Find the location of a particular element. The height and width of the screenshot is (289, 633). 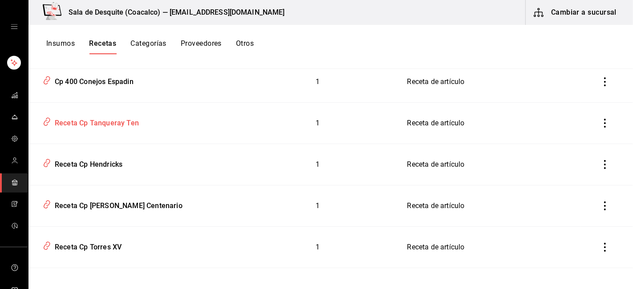

button: Insumos is located at coordinates (61, 47).